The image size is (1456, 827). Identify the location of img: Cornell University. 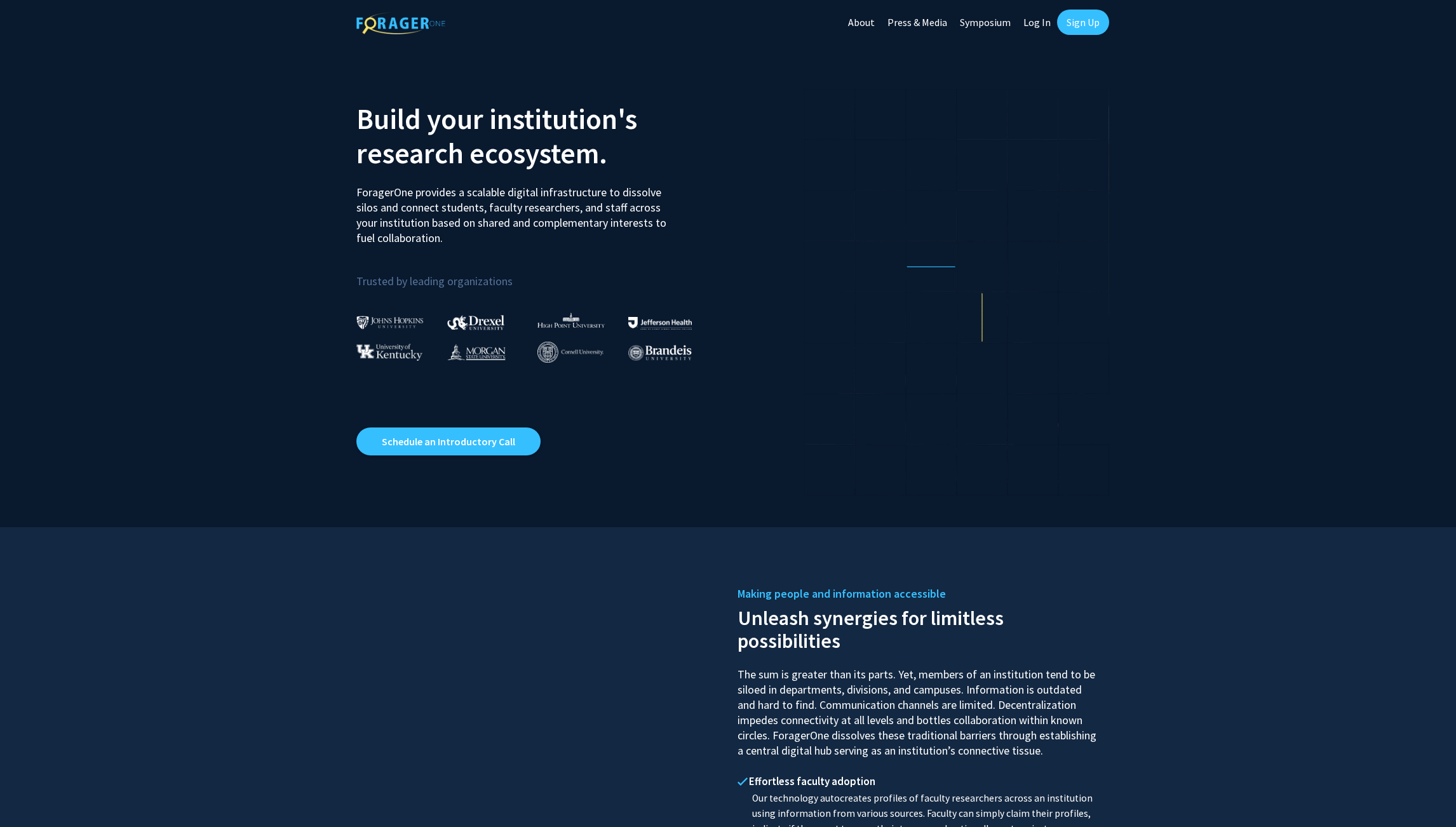
(571, 352).